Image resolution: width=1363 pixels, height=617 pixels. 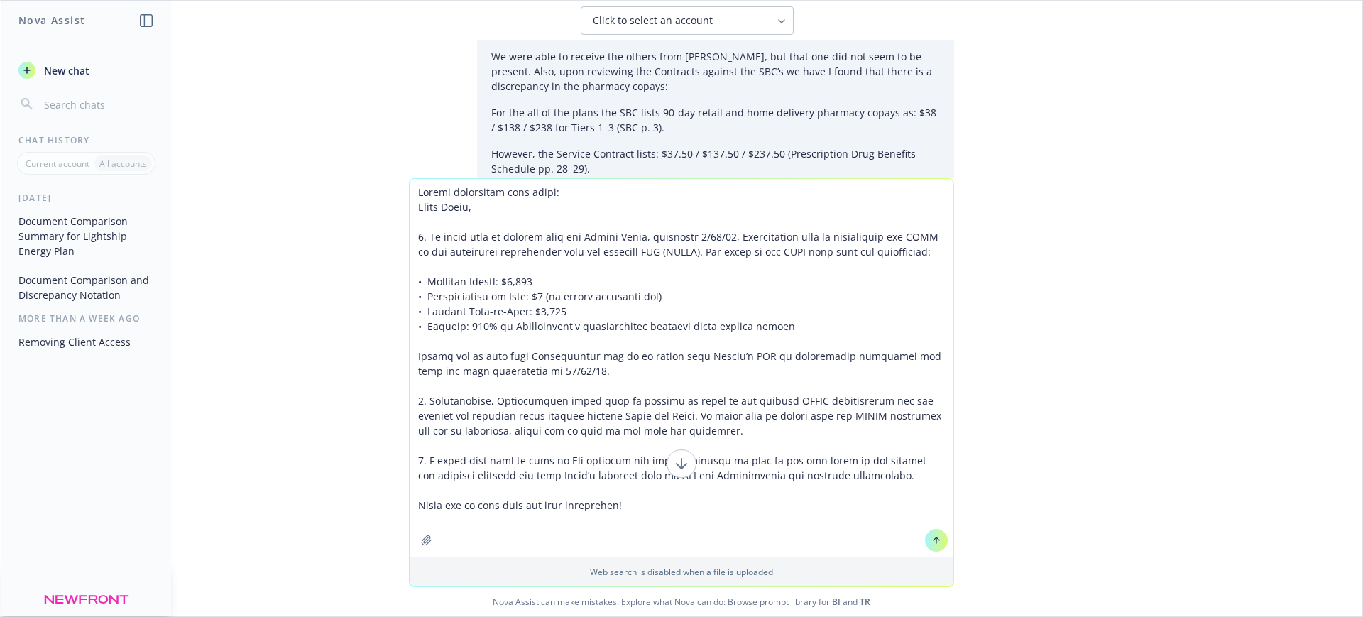 I want to click on button: Document Comparison Summary for Lightship Energy Plan, so click(x=86, y=236).